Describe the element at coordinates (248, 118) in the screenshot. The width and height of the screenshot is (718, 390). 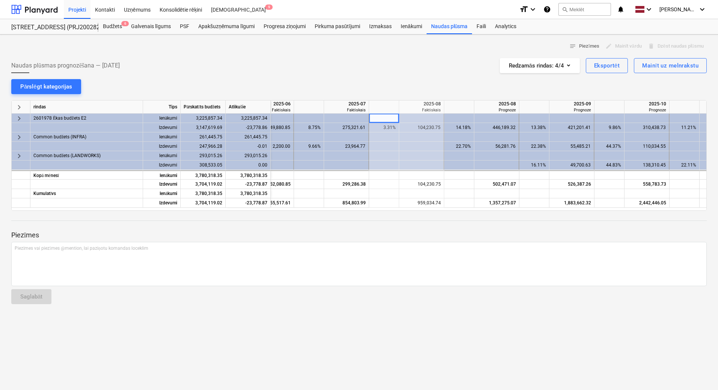
I see `div: 3,225,857.34` at that location.